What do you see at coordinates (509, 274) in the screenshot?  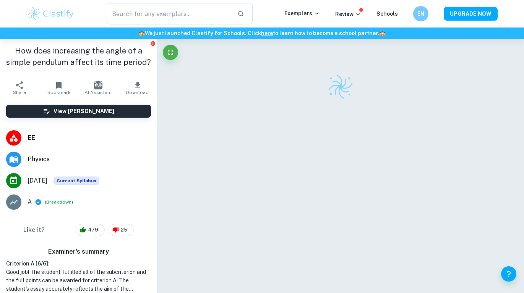 I see `button: Help and Feedback` at bounding box center [509, 274].